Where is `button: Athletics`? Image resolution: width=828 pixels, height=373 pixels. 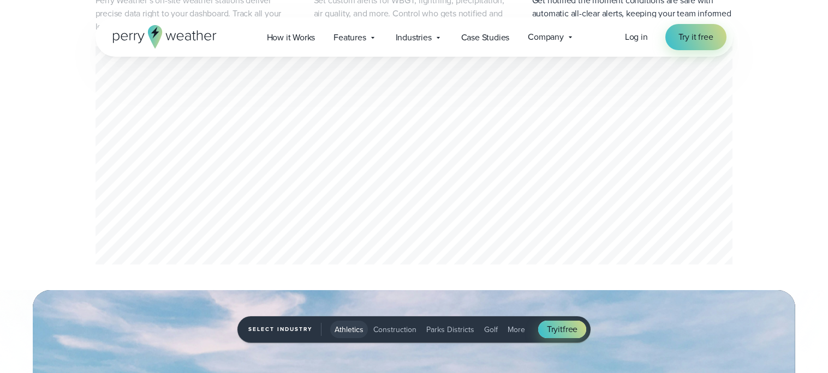 button: Athletics is located at coordinates (349, 330).